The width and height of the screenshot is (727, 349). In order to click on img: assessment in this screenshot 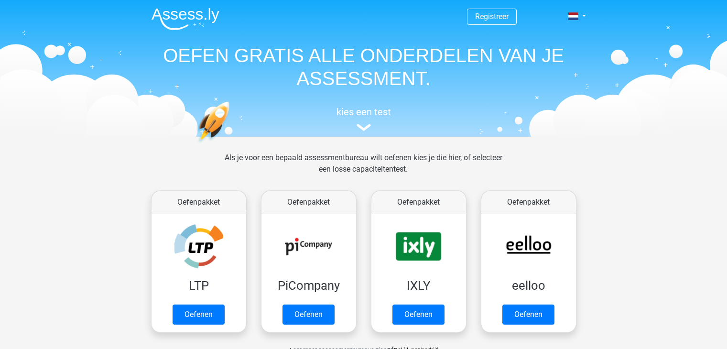, I will do `click(364, 127)`.